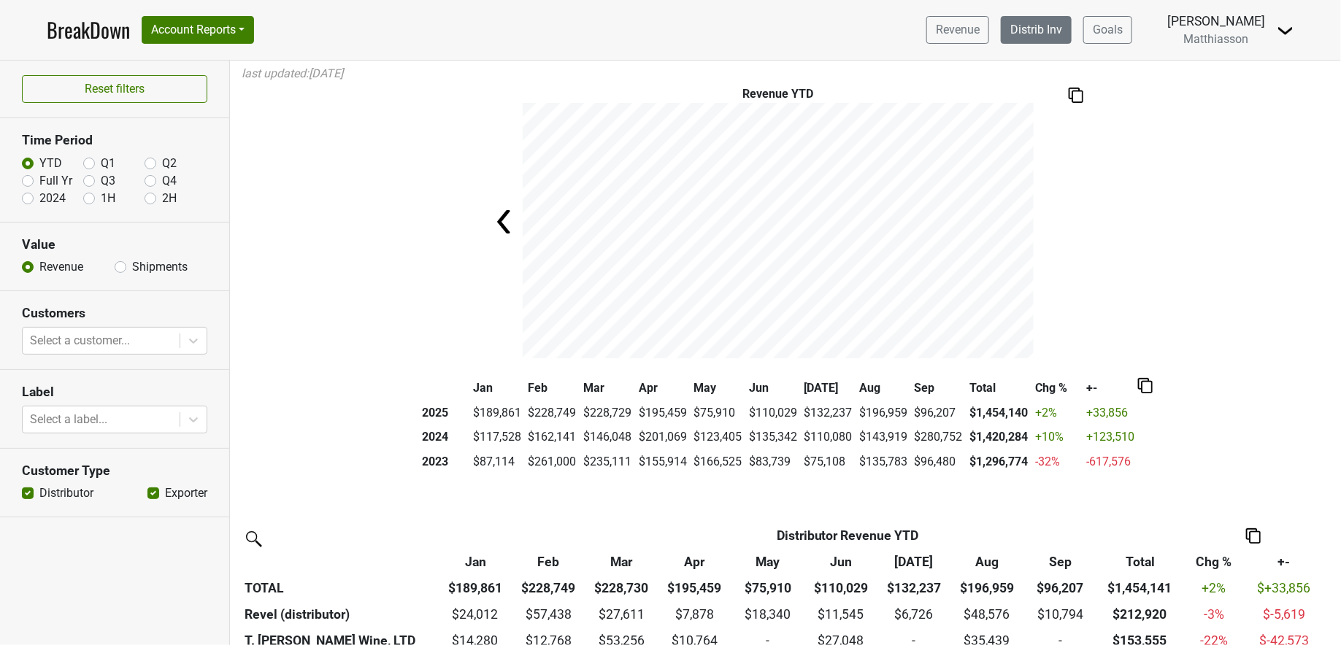 The height and width of the screenshot is (645, 1341). Describe the element at coordinates (1284, 615) in the screenshot. I see `td: $-5,619` at that location.